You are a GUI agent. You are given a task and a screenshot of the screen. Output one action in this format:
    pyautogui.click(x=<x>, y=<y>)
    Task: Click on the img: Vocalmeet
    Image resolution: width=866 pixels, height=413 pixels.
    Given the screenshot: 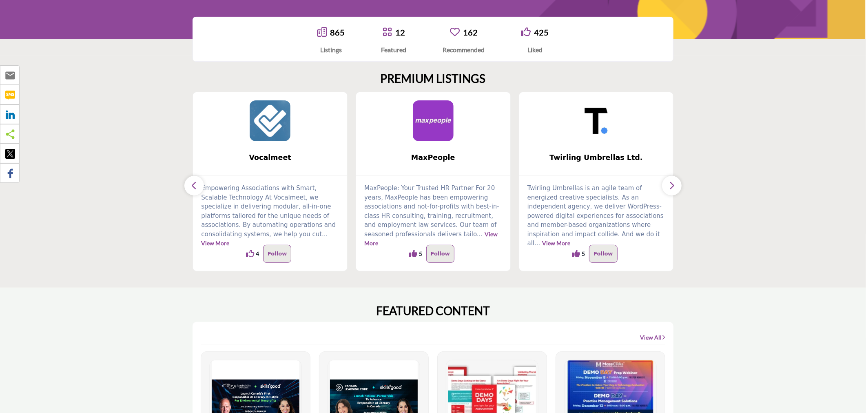 What is the action you would take?
    pyautogui.click(x=270, y=121)
    